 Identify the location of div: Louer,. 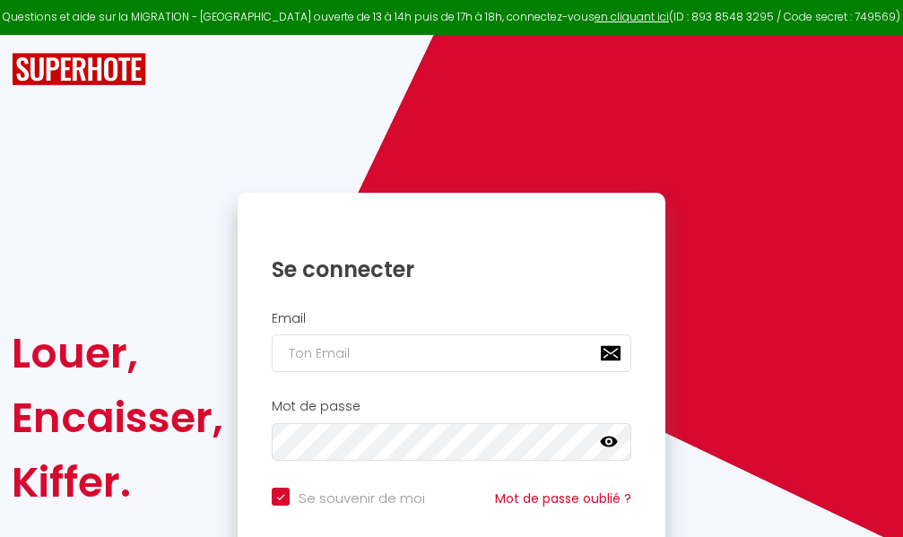
(118, 353).